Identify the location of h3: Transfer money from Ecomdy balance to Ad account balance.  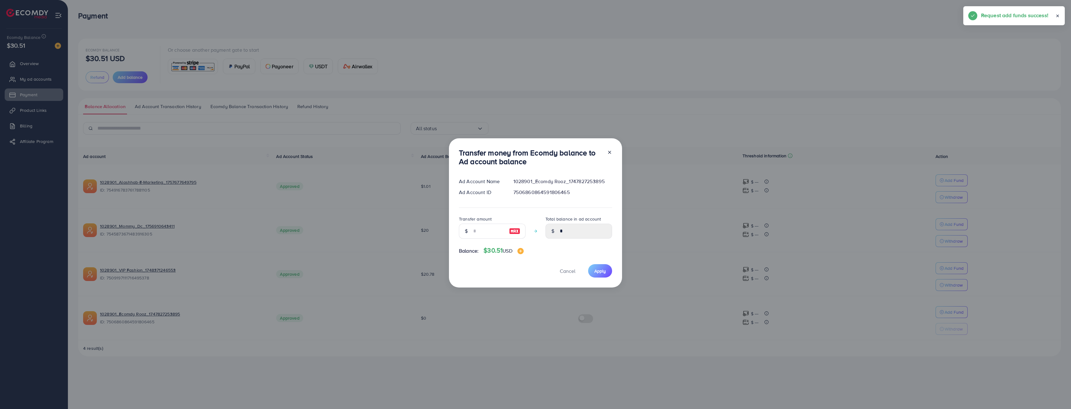
(530, 157).